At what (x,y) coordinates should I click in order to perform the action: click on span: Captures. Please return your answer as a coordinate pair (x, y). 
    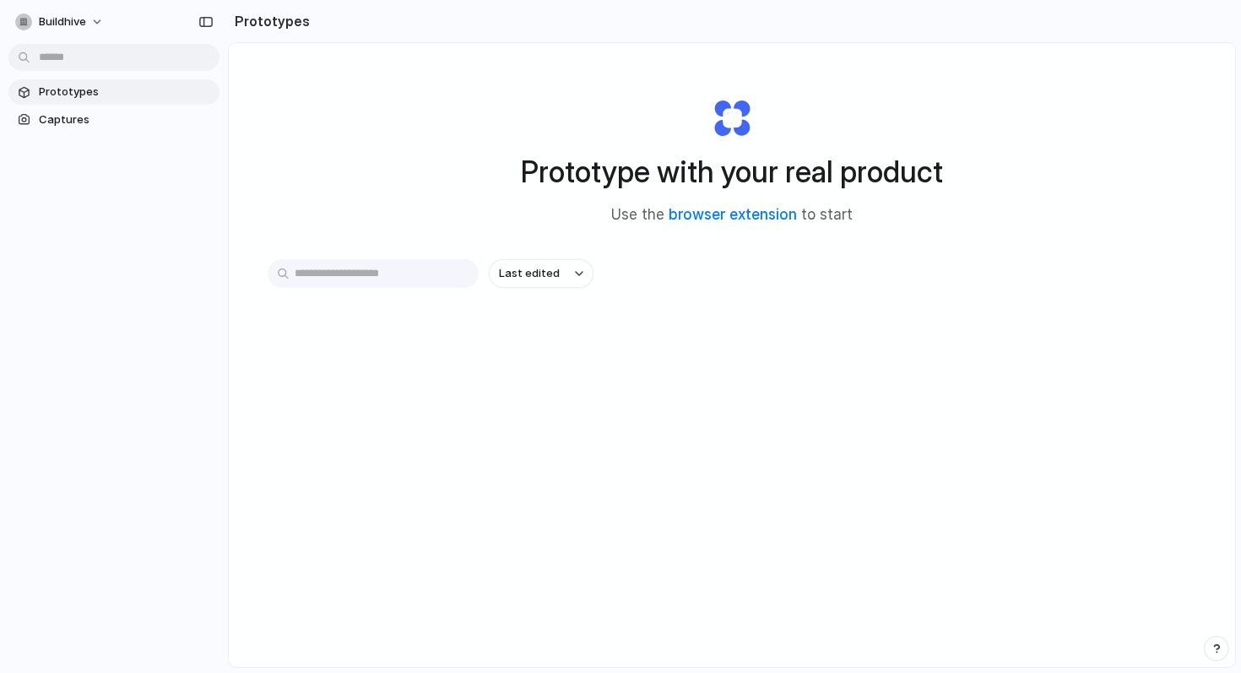
    Looking at the image, I should click on (126, 120).